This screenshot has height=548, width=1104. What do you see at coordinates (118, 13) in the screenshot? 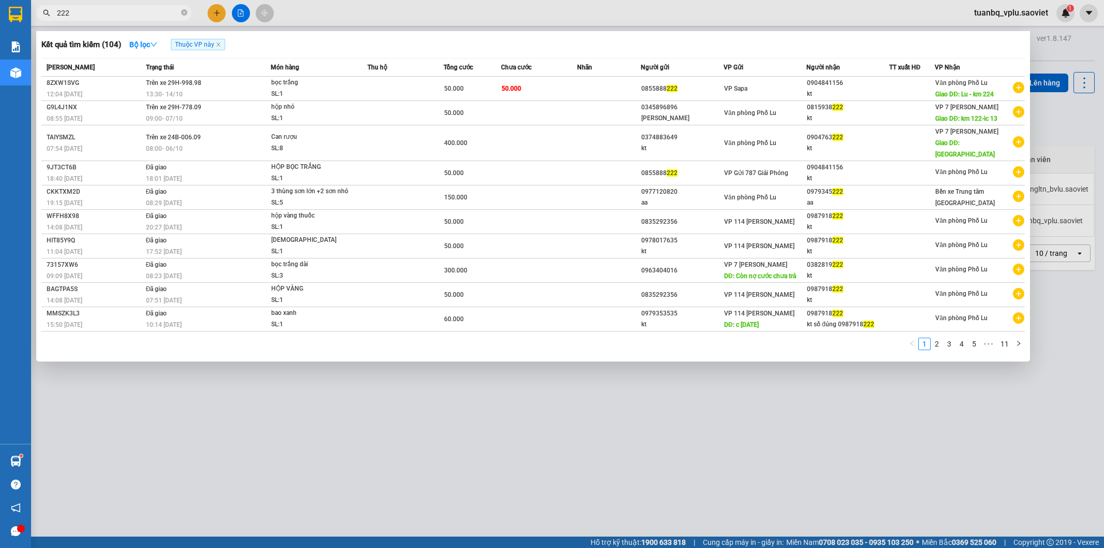
I see `input: Tìm tên, số ĐT hoặc mã đơn` at bounding box center [118, 13].